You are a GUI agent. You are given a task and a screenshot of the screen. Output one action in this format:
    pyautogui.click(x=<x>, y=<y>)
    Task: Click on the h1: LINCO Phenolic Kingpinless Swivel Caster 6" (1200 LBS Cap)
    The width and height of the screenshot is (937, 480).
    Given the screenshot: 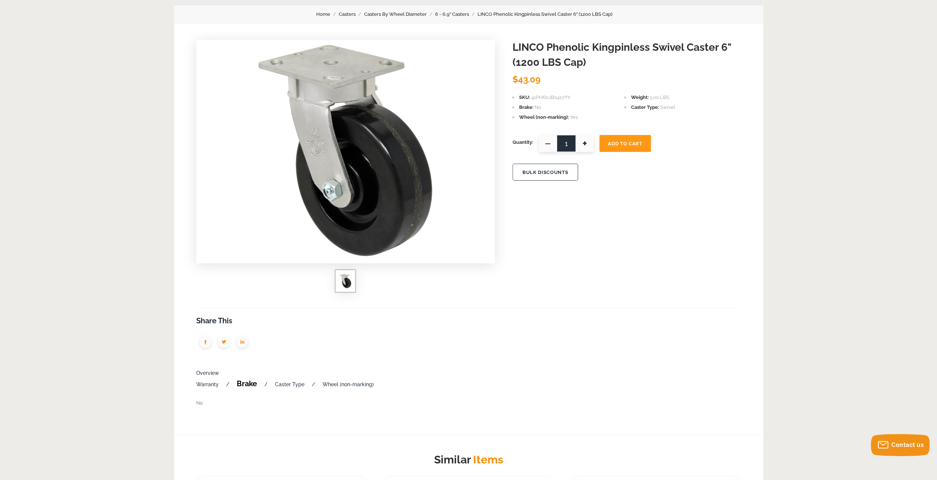 What is the action you would take?
    pyautogui.click(x=626, y=55)
    